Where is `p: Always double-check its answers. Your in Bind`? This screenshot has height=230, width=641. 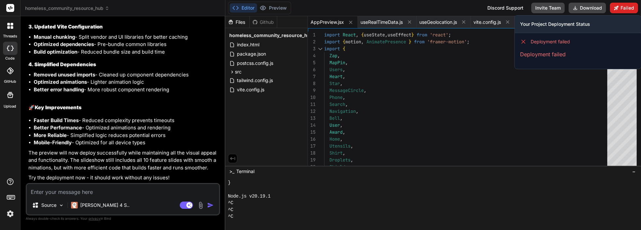 p: Always double-check its answers. Your in Bind is located at coordinates (123, 218).